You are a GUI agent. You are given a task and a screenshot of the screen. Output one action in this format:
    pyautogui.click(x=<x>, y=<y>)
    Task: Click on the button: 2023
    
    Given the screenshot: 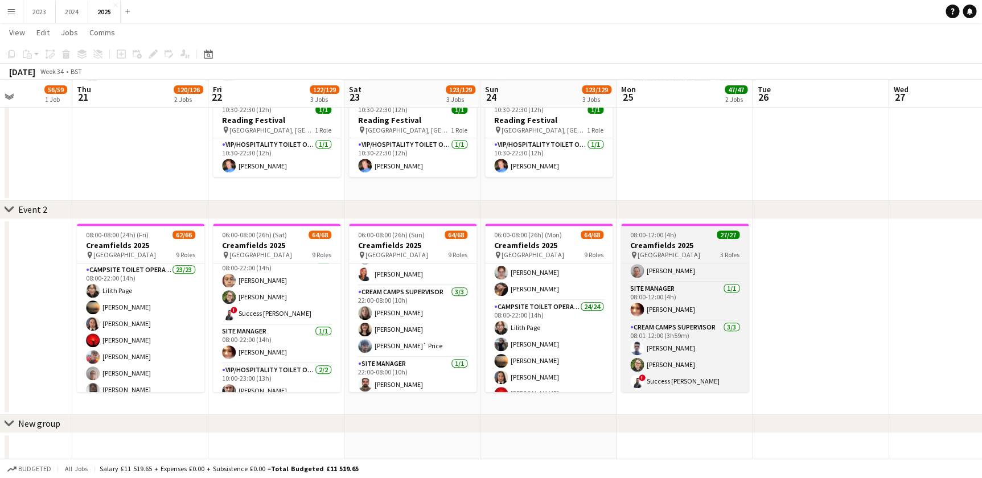 What is the action you would take?
    pyautogui.click(x=39, y=11)
    